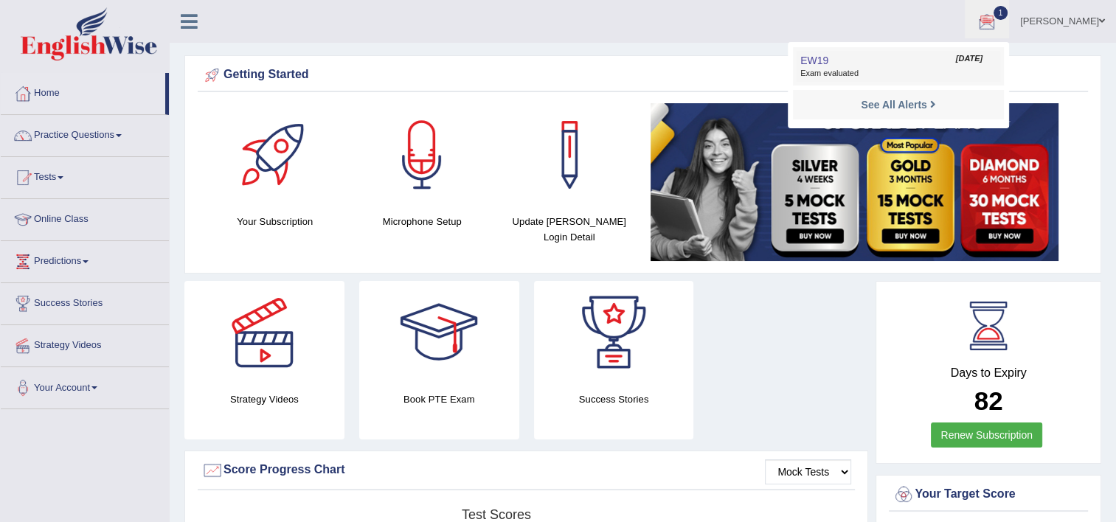 This screenshot has height=522, width=1116. What do you see at coordinates (989, 495) in the screenshot?
I see `div: Your Target Score` at bounding box center [989, 495].